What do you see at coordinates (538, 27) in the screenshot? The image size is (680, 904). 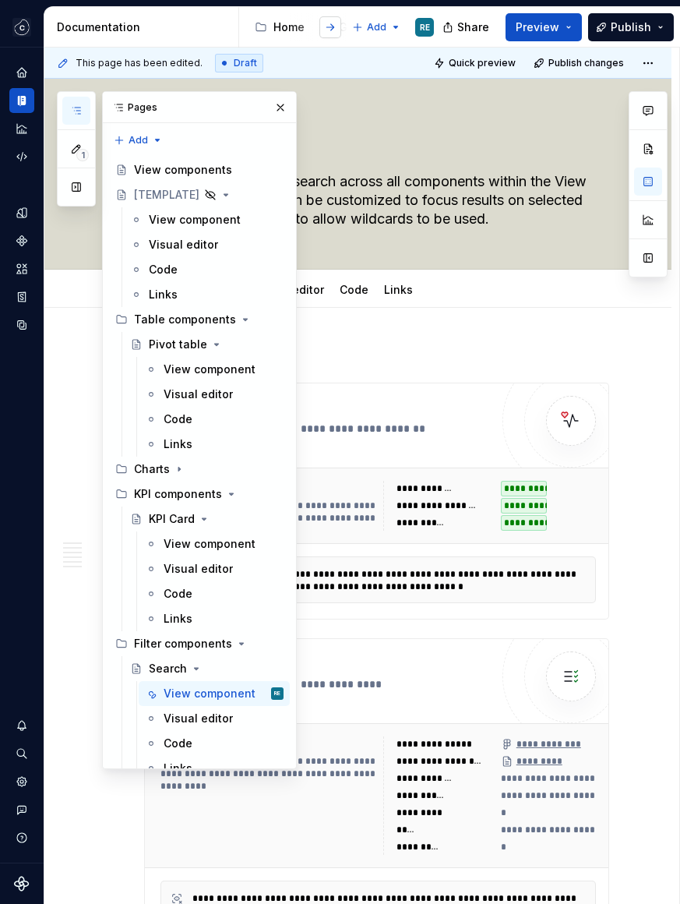 I see `span: Preview` at bounding box center [538, 27].